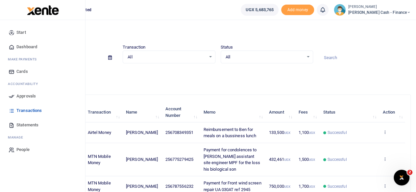  Describe the element at coordinates (259, 10) in the screenshot. I see `a: UGX 5,683,765` at that location.